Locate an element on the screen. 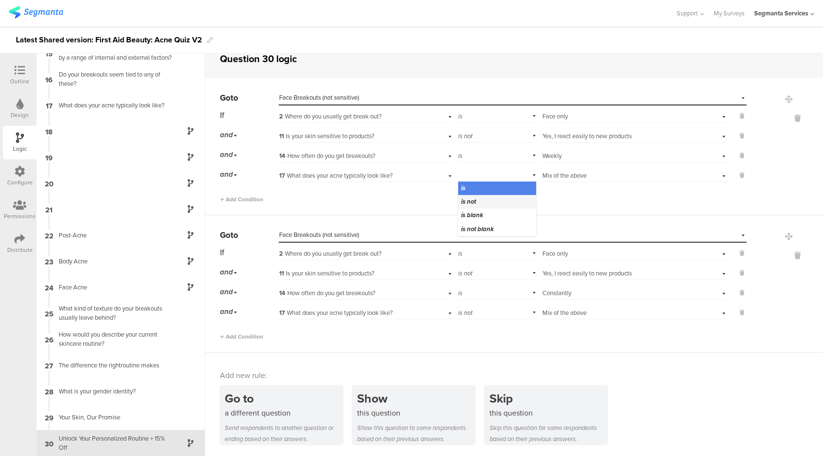 The height and width of the screenshot is (456, 823). div: Add new rule: is located at coordinates (515, 375).